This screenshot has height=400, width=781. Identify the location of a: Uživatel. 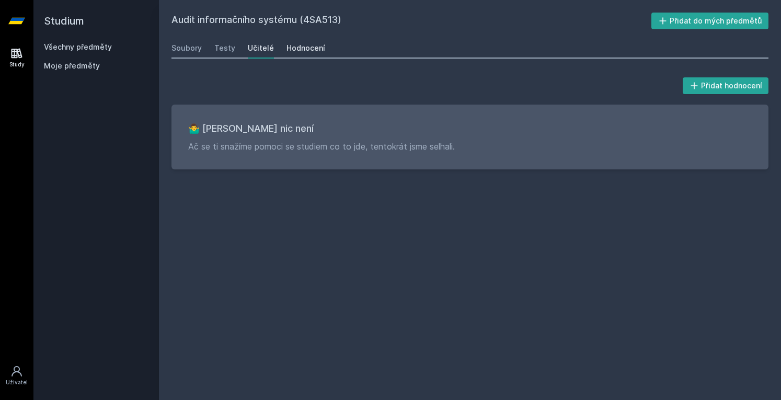
(17, 376).